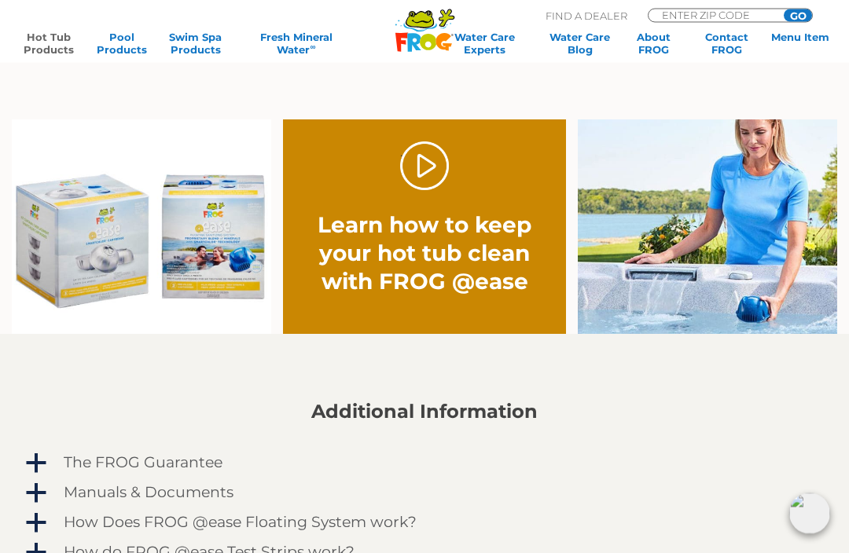  What do you see at coordinates (708, 227) in the screenshot?
I see `img: fpo-flippin-frog-2` at bounding box center [708, 227].